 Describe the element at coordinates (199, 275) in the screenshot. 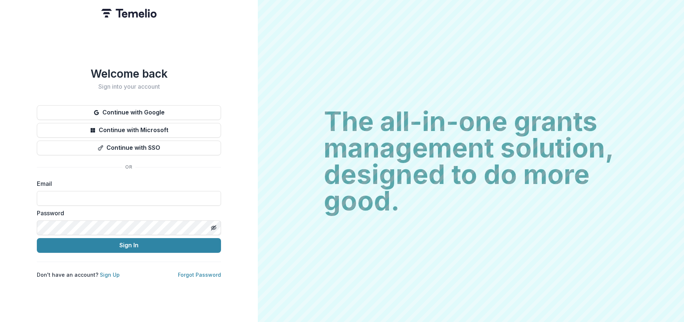

I see `a: Forgot Password` at that location.